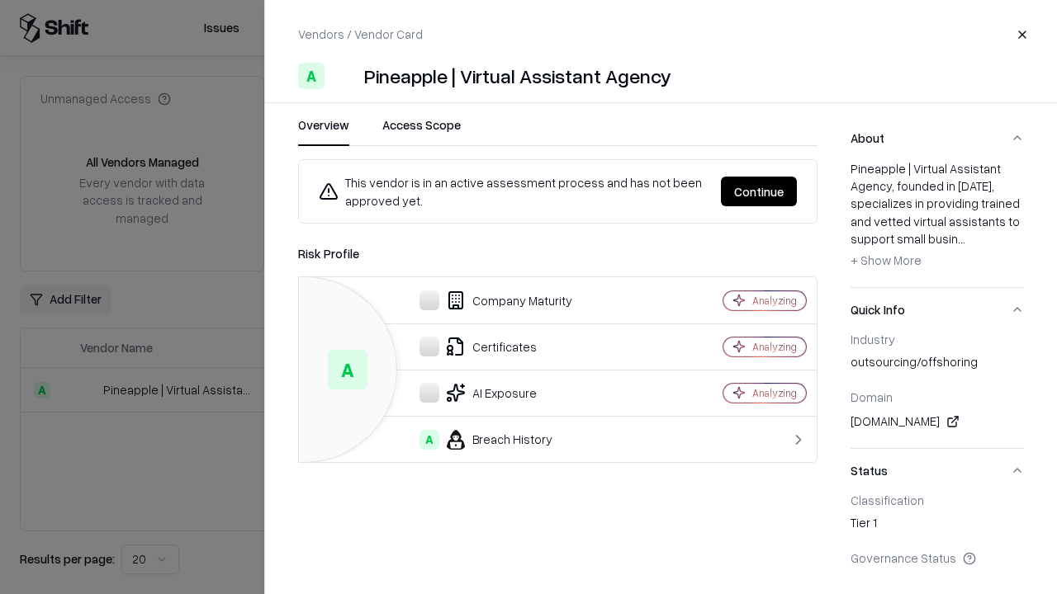 The image size is (1057, 594). What do you see at coordinates (937, 138) in the screenshot?
I see `button: About` at bounding box center [937, 138].